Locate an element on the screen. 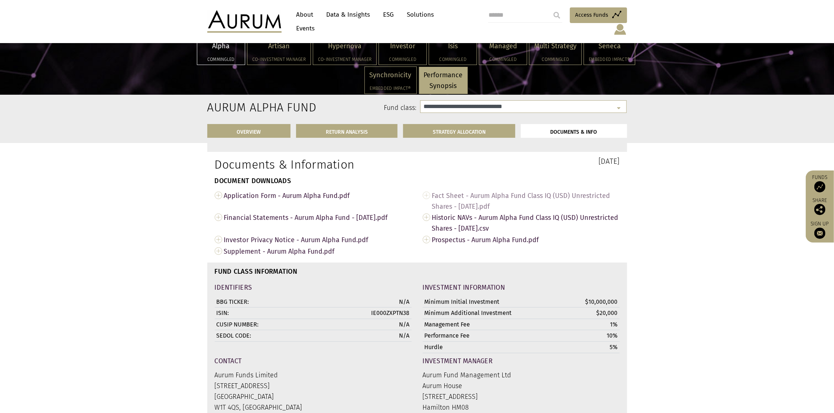  p: Artisan is located at coordinates (279, 46).